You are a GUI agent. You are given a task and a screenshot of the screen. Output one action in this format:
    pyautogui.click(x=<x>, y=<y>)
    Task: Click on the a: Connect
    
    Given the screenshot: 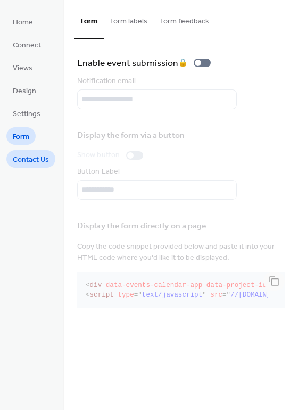 What is the action you would take?
    pyautogui.click(x=27, y=44)
    